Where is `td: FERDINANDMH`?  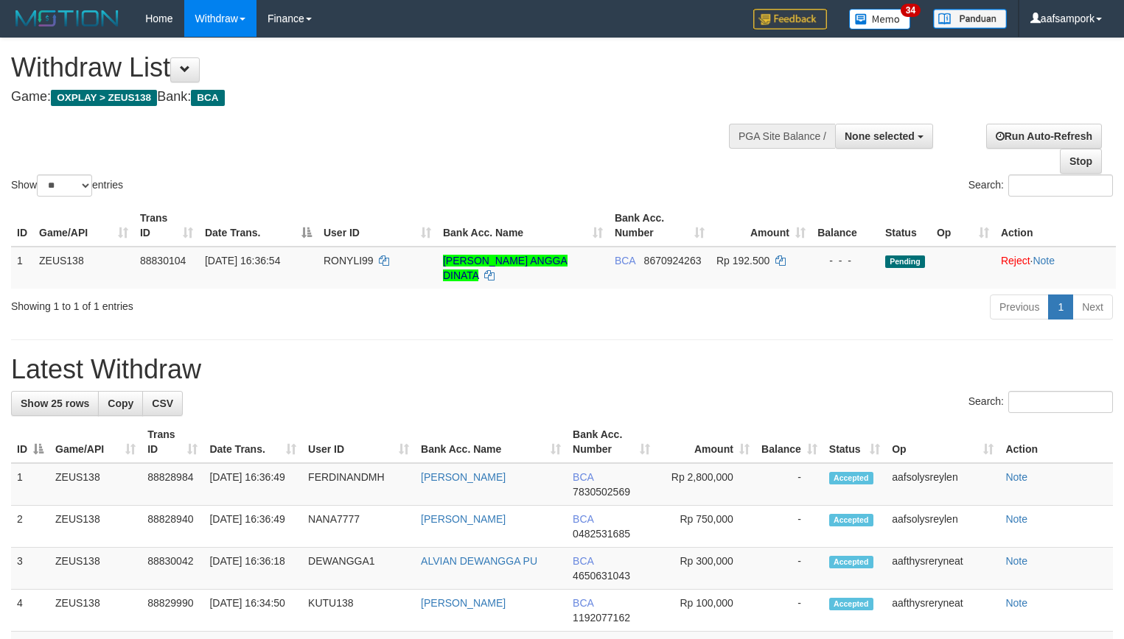 td: FERDINANDMH is located at coordinates (358, 485).